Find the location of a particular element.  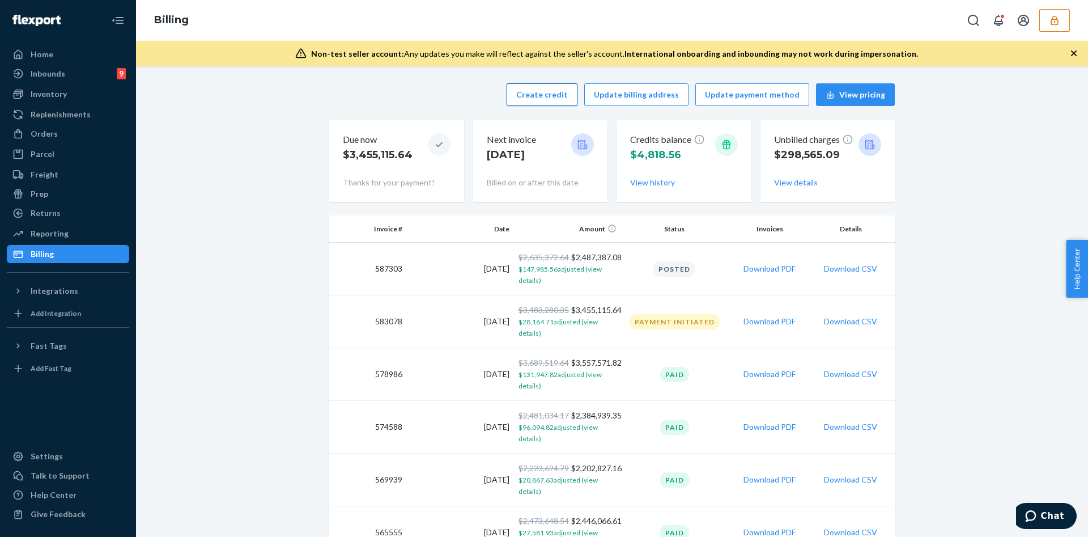

td: $2,202,827.16 is located at coordinates (567, 480).